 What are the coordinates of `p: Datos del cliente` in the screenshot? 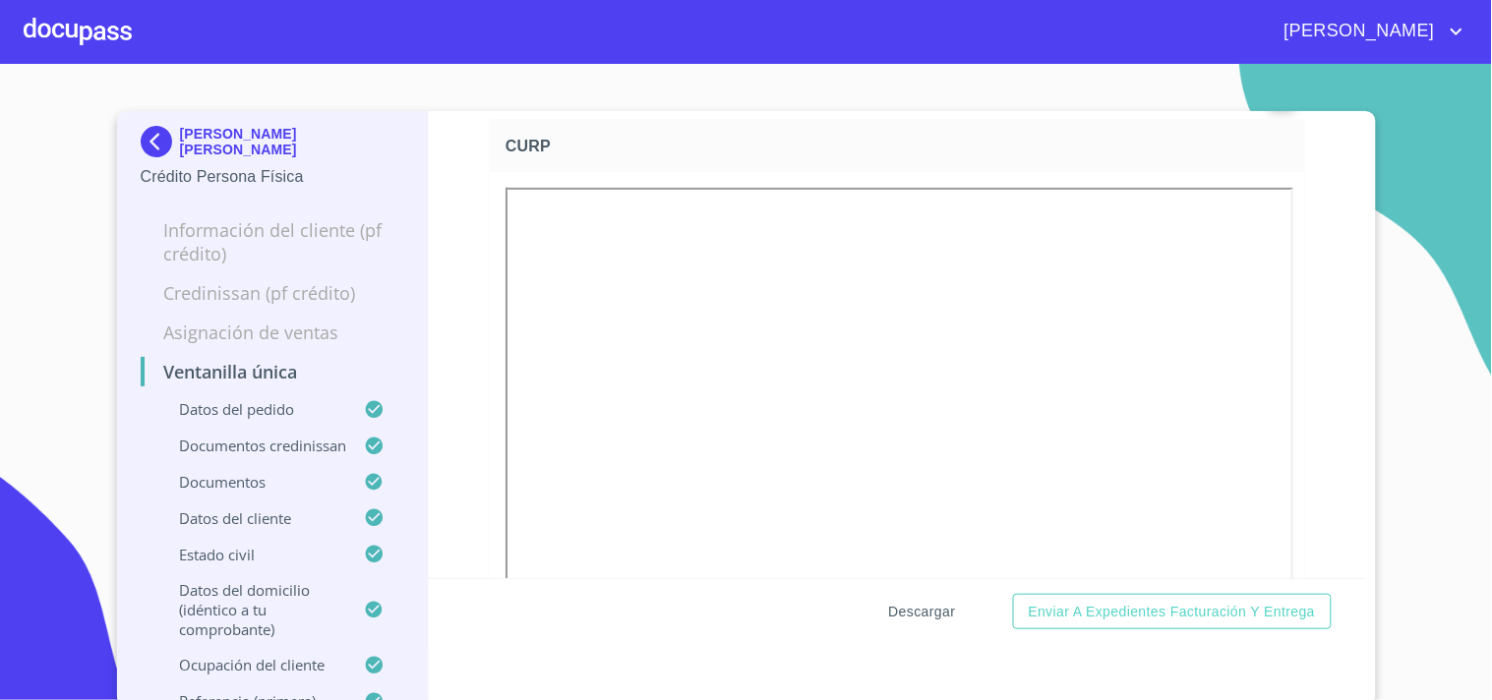 It's located at (253, 518).